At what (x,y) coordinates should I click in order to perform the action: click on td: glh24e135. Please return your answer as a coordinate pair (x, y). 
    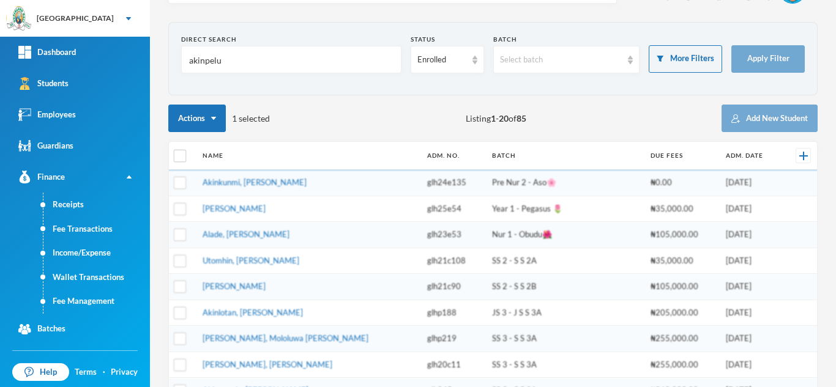
    Looking at the image, I should click on (453, 183).